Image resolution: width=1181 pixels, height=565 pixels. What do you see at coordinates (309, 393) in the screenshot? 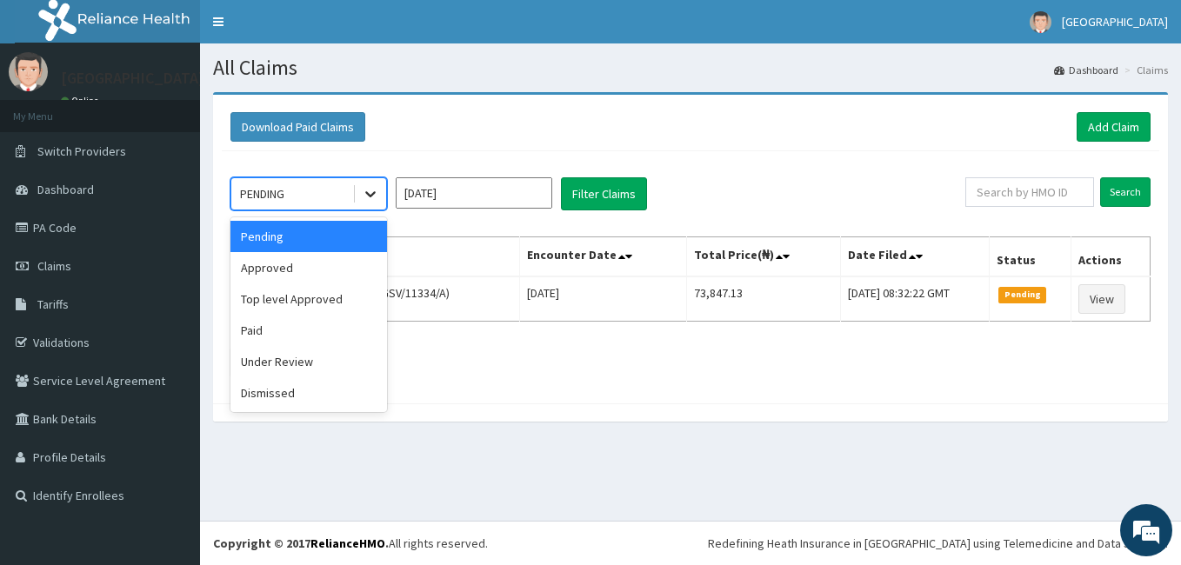
I see `div: Dismissed` at bounding box center [309, 393].